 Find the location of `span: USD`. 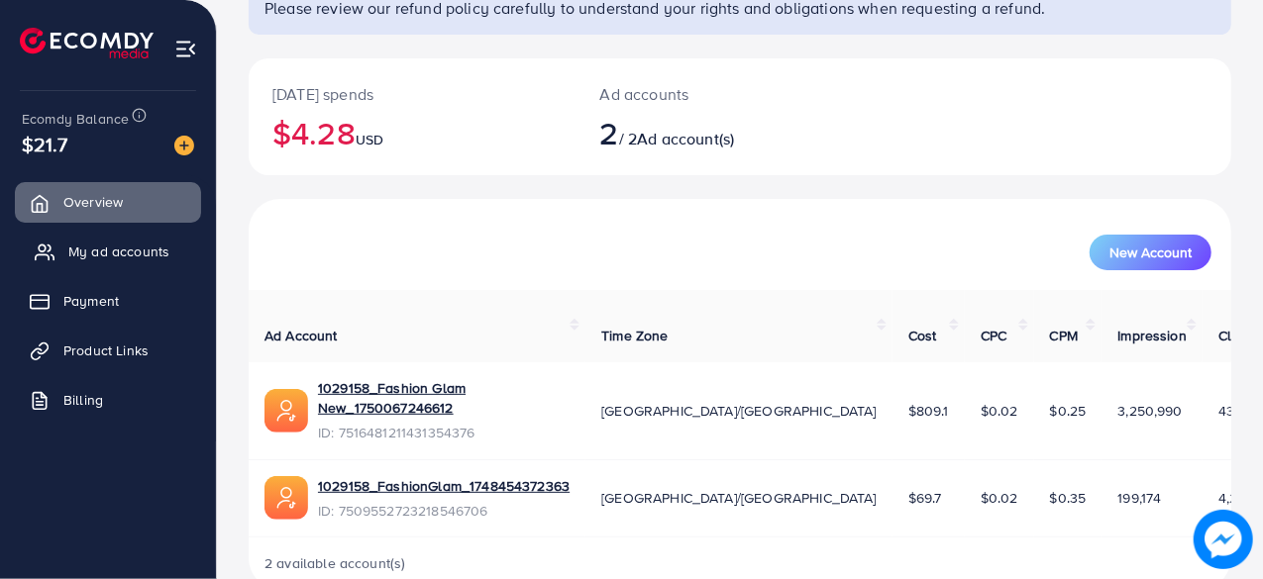

span: USD is located at coordinates (369, 140).